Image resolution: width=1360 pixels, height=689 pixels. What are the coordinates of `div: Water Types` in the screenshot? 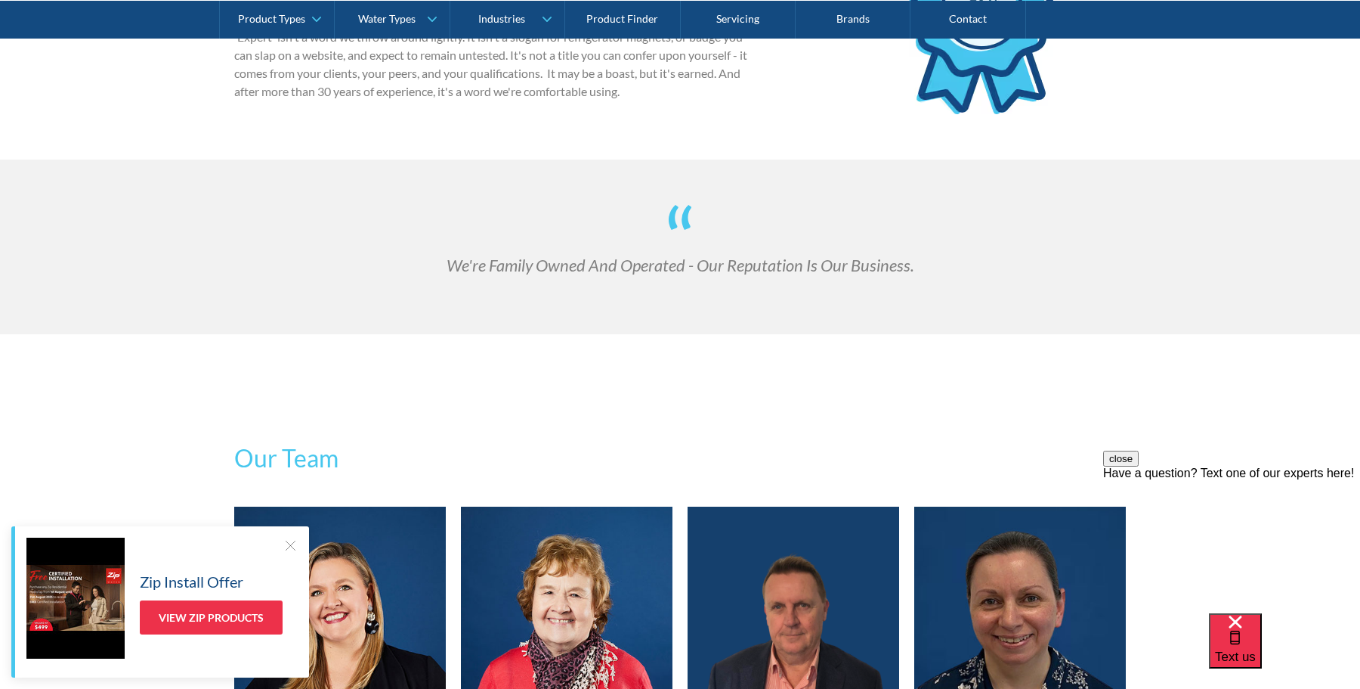 It's located at (387, 18).